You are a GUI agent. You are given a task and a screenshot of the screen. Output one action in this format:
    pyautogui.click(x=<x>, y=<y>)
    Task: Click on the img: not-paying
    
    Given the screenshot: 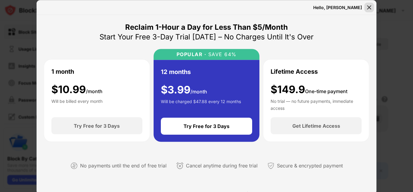 What is the action you would take?
    pyautogui.click(x=74, y=165)
    